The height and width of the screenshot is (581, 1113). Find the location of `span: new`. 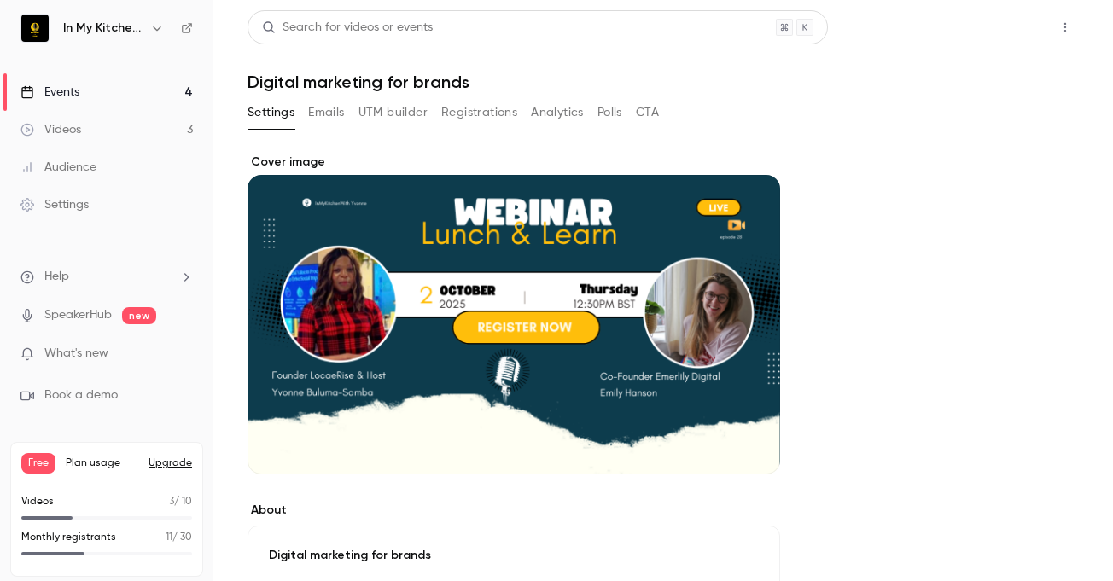

span: new is located at coordinates (139, 316).